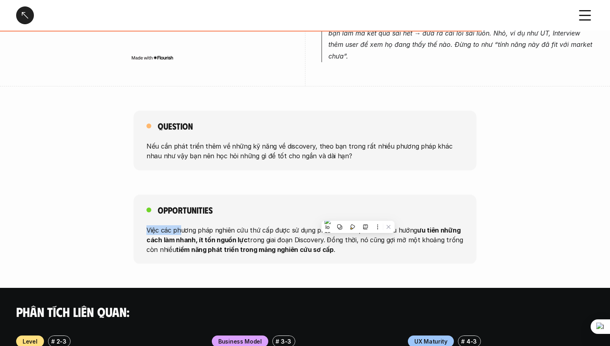  Describe the element at coordinates (305, 151) in the screenshot. I see `p: Nếu cần phát triển thêm về những kỹ năng về discovery, theo bạn trong rất nhiều phương pháp khác ...` at that location.